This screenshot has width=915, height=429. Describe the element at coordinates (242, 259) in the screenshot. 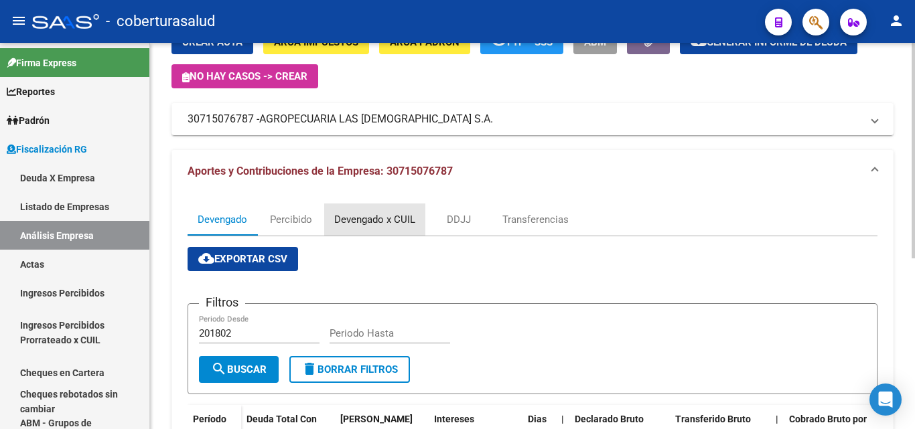

I see `span: Exportar CSV` at that location.